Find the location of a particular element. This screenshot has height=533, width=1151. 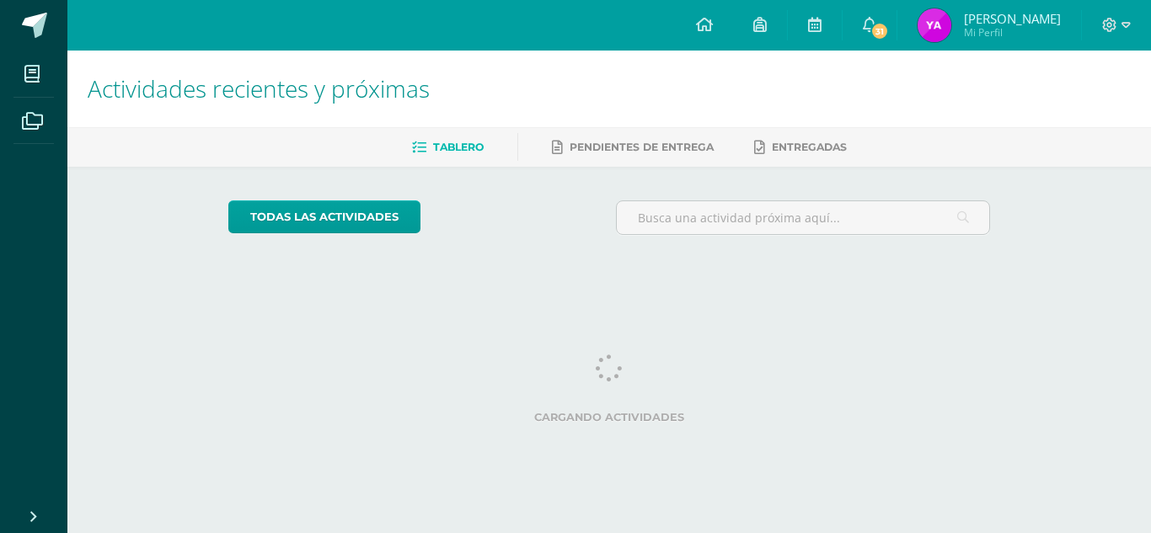

span: Entregadas is located at coordinates (809, 147).